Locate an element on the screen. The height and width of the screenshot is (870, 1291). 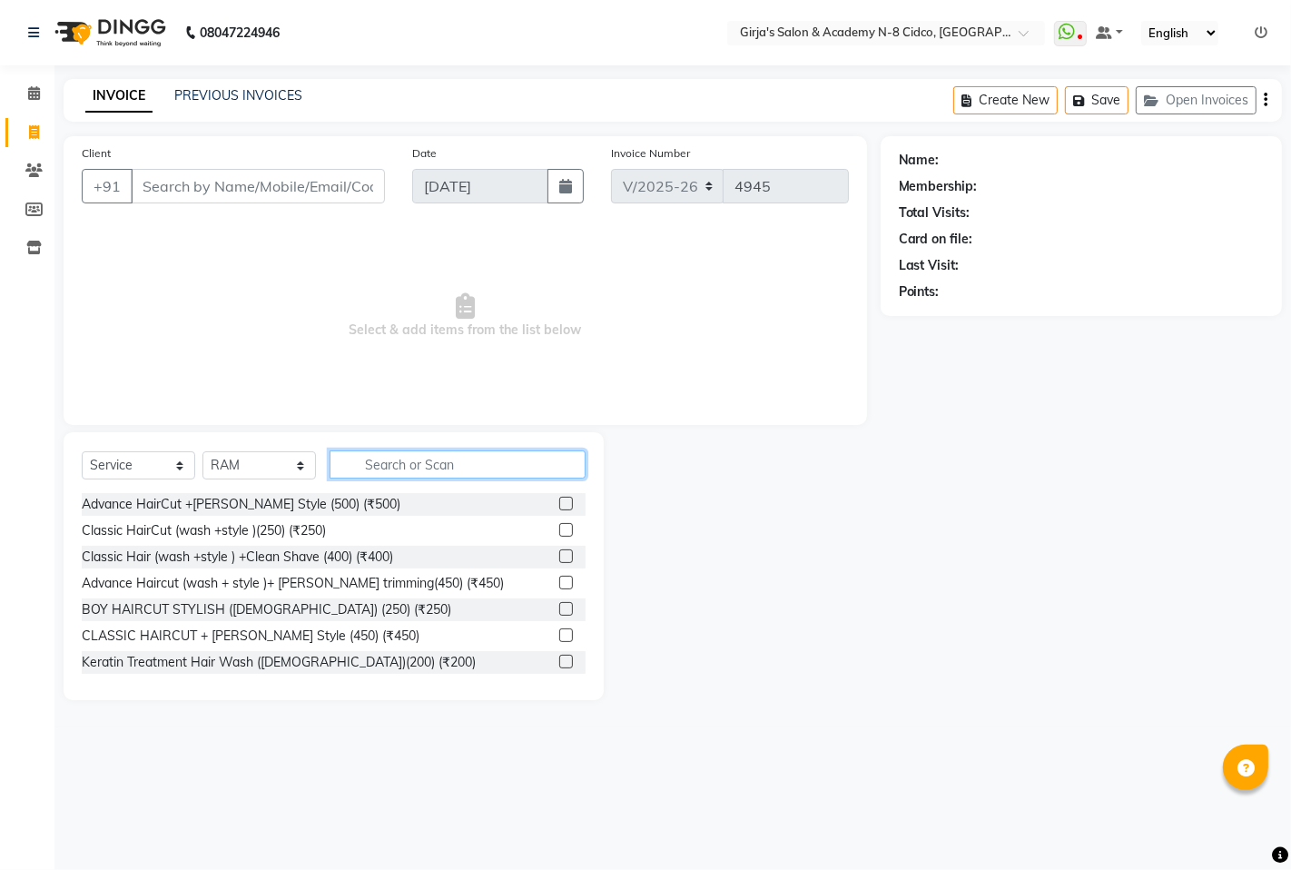
div: Card on file: is located at coordinates (936, 239).